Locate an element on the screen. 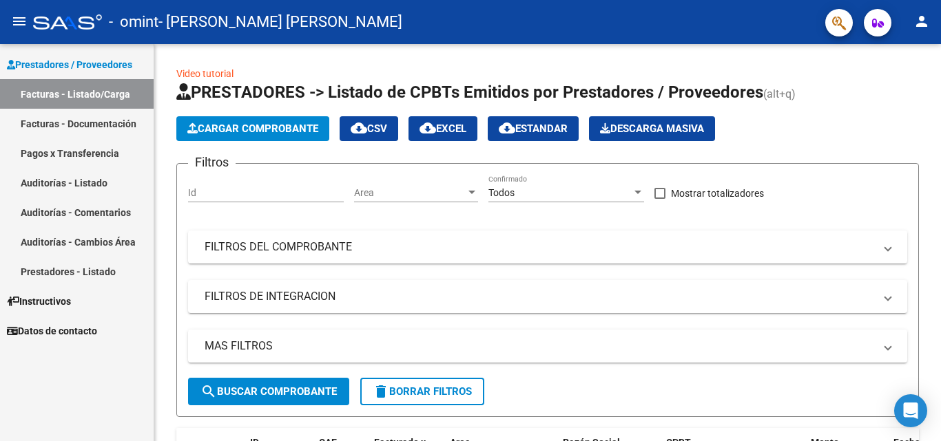  span: EXCEL is located at coordinates (443, 129).